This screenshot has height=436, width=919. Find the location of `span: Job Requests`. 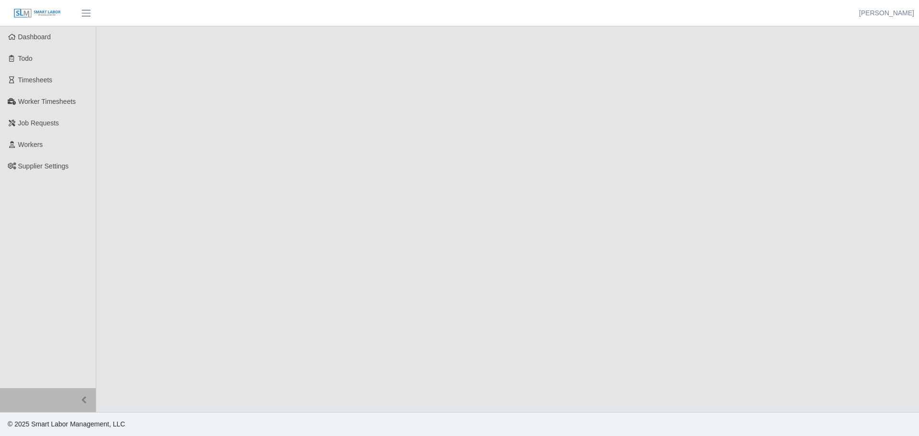

span: Job Requests is located at coordinates (39, 123).